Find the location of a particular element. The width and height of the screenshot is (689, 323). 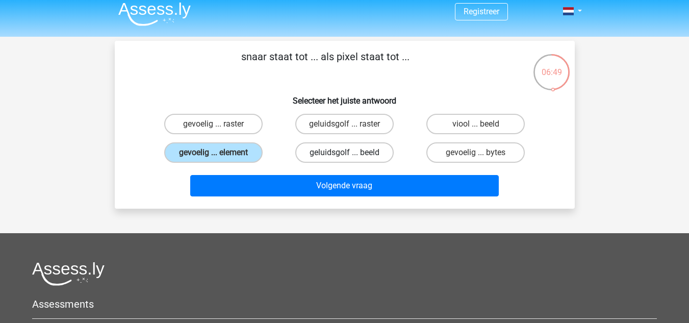

label: geluidsgolf ... raster is located at coordinates (344, 124).